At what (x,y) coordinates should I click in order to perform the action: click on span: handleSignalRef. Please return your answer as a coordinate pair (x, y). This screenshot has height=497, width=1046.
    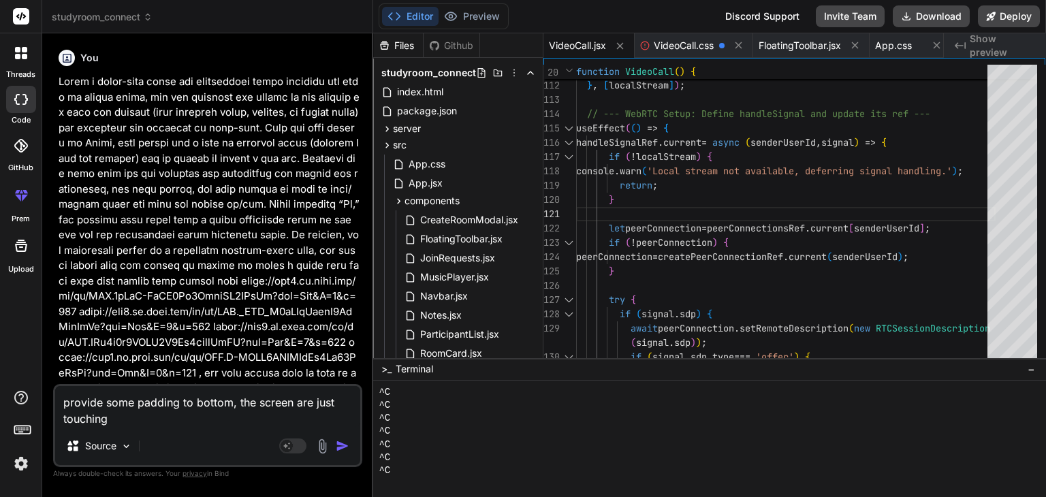
    Looking at the image, I should click on (617, 142).